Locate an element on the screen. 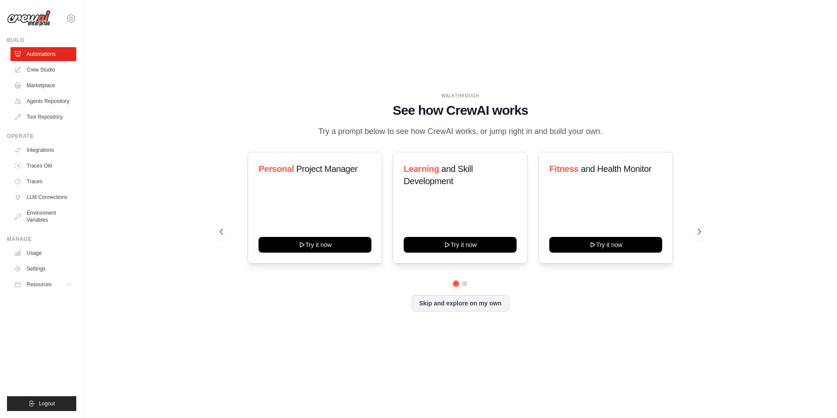  a: Usage is located at coordinates (43, 253).